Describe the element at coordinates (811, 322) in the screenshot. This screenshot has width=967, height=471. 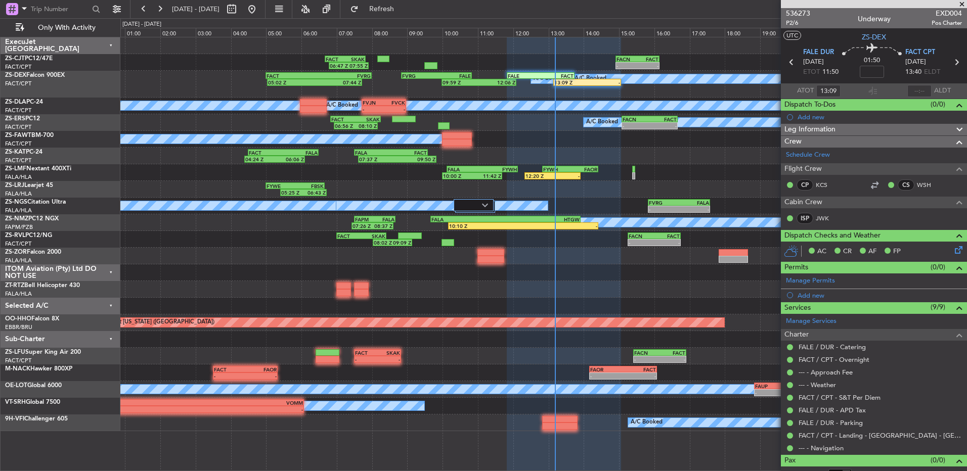
I see `a: Manage Services` at that location.